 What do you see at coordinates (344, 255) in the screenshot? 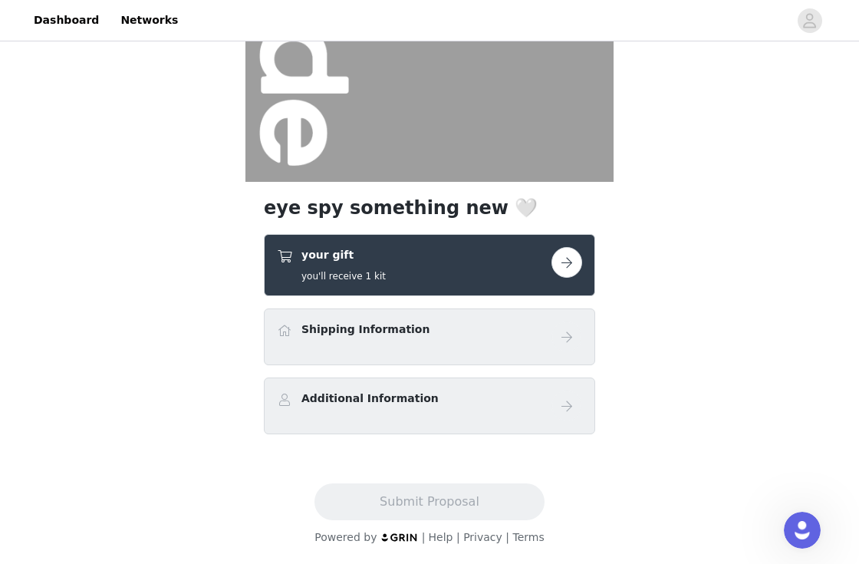
I see `h4: your gift` at bounding box center [344, 255].